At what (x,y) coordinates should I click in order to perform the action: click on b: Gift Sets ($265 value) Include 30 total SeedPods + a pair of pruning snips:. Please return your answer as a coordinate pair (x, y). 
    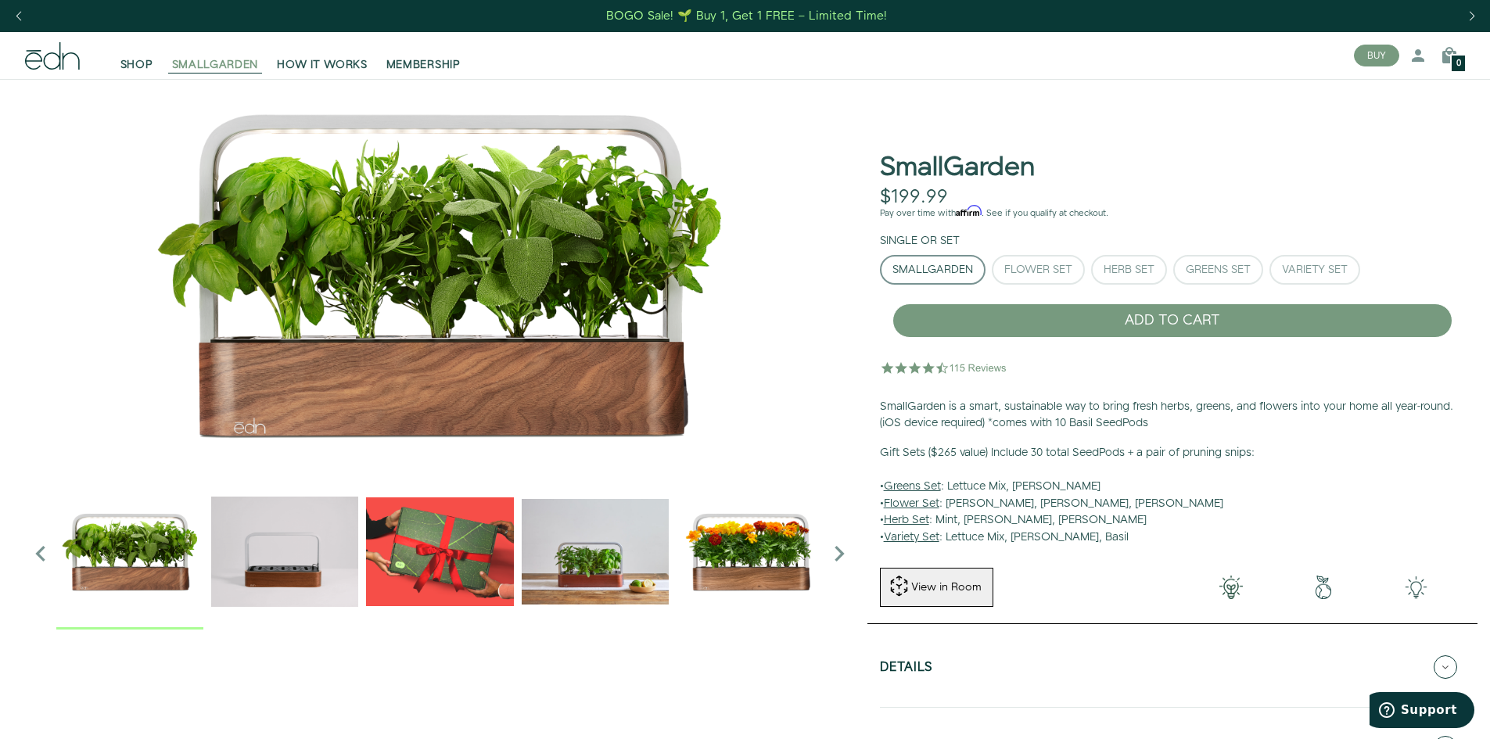
    Looking at the image, I should click on (1067, 453).